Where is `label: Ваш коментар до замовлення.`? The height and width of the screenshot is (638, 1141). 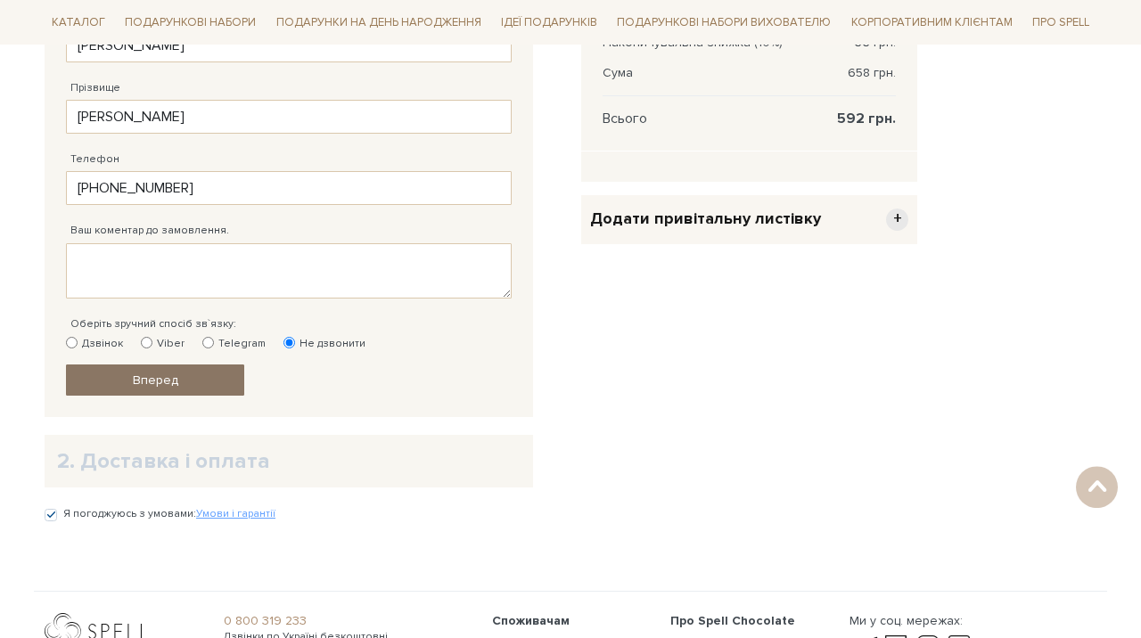 label: Ваш коментар до замовлення. is located at coordinates (150, 231).